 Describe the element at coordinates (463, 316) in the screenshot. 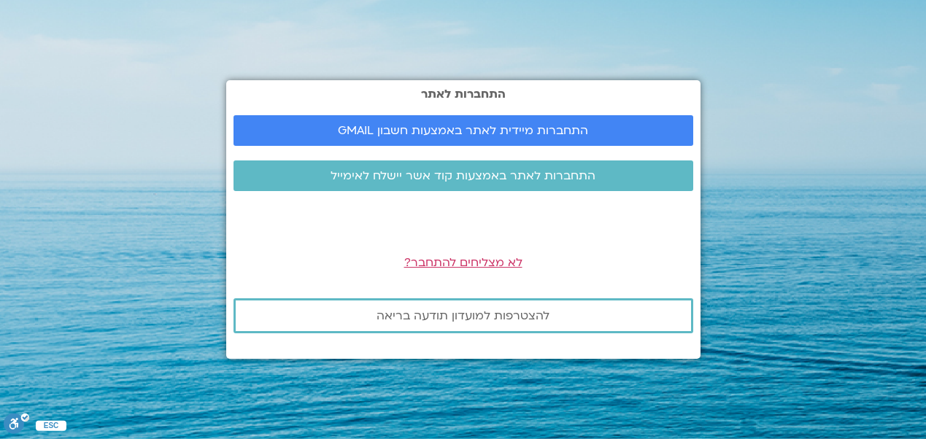

I see `a: להצטרפות למועדון תודעה בריאה` at that location.